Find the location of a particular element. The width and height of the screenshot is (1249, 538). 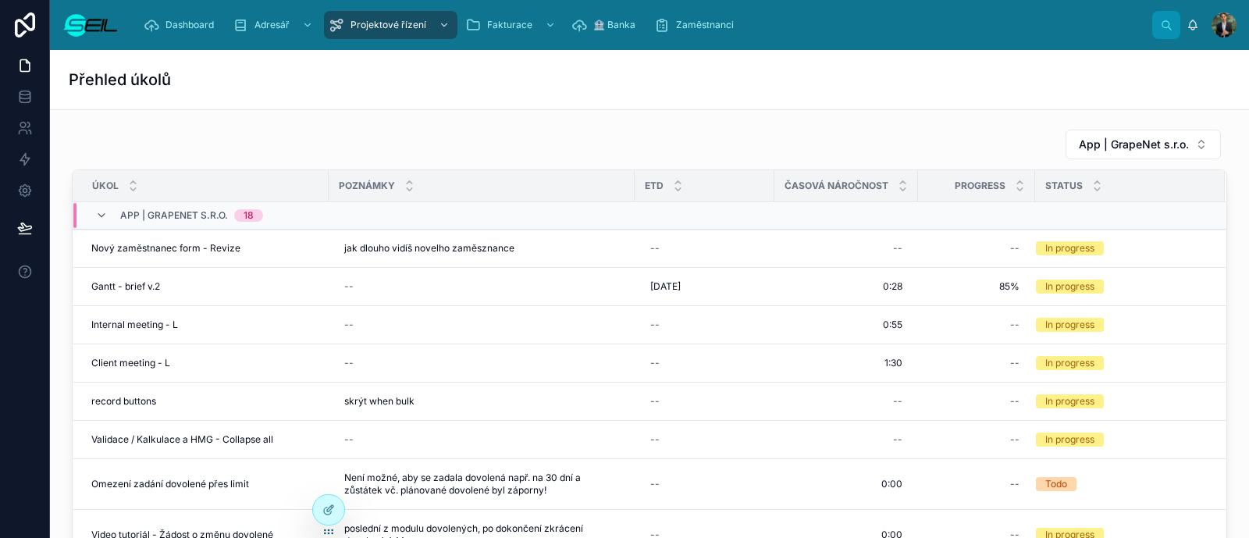

a: Nový zaměstnanec form - Revize is located at coordinates (205, 248).